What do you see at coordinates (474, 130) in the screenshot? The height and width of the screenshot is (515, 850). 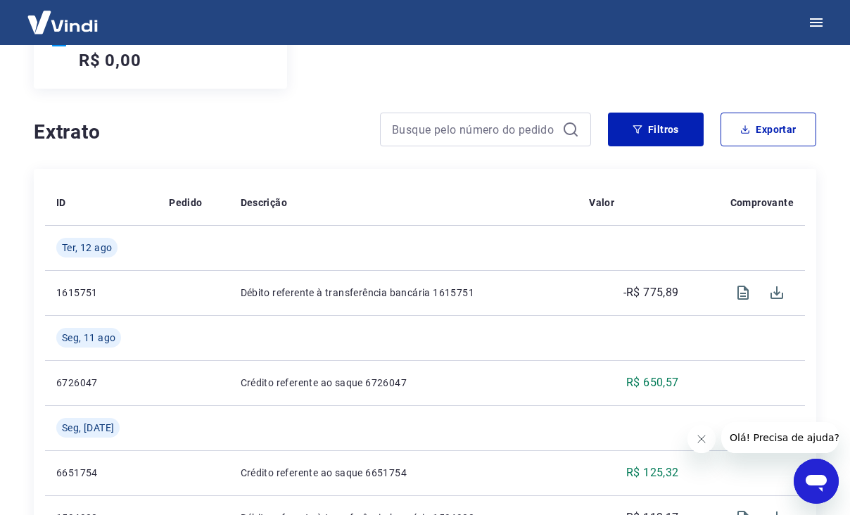 I see `input: Busque pelo número do pedido` at bounding box center [474, 130].